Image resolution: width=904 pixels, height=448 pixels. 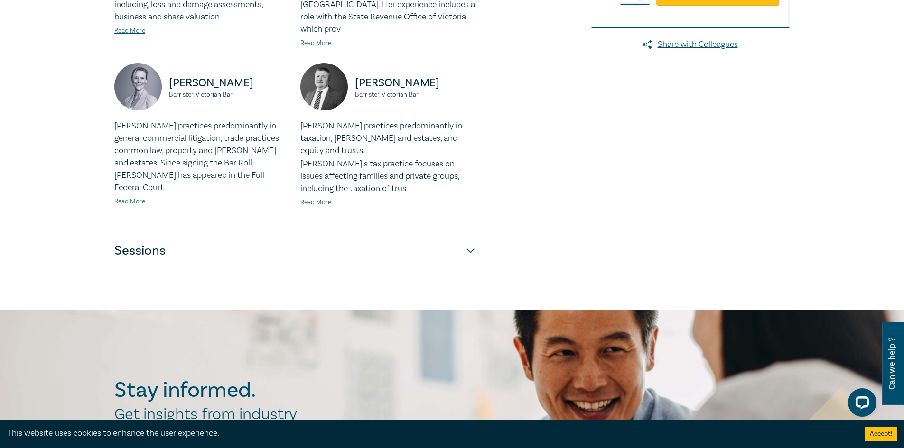 I want to click on span: Can we help ?, so click(x=891, y=364).